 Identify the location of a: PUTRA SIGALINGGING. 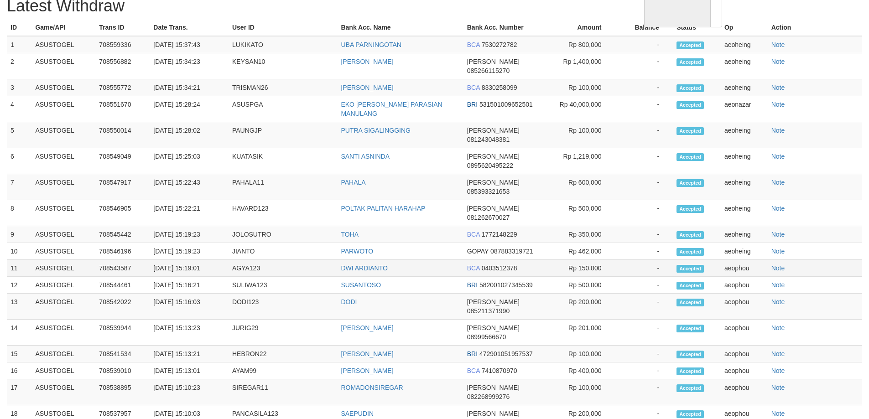
(375, 130).